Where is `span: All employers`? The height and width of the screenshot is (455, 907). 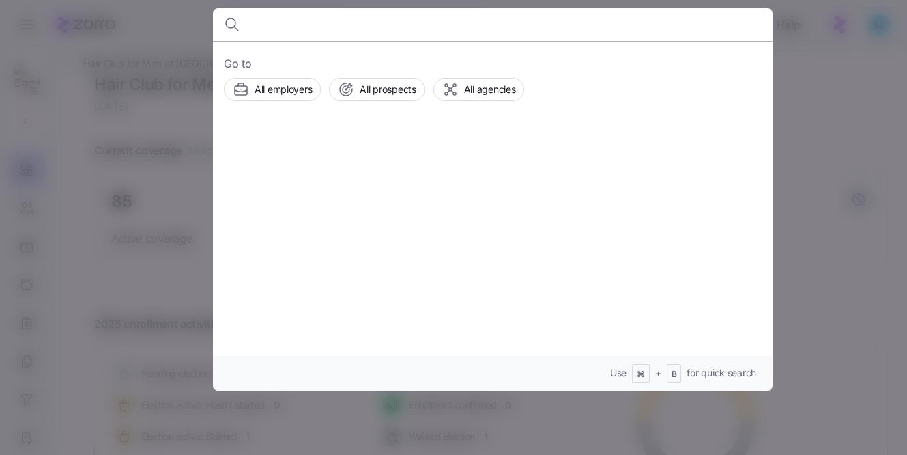 span: All employers is located at coordinates (283, 89).